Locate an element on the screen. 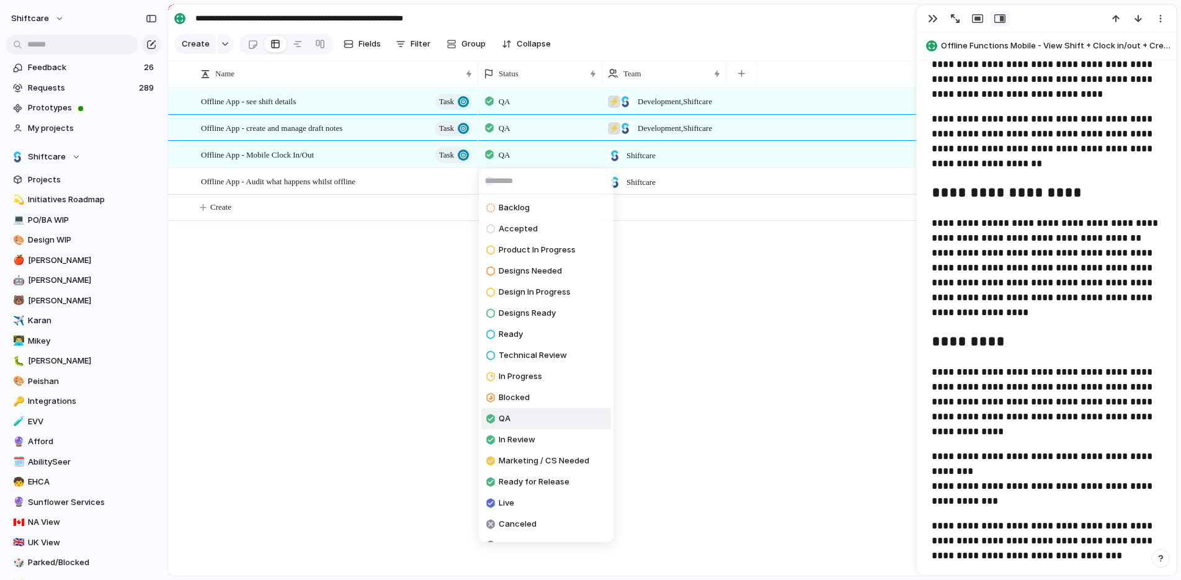  span: Canceled is located at coordinates (517, 524).